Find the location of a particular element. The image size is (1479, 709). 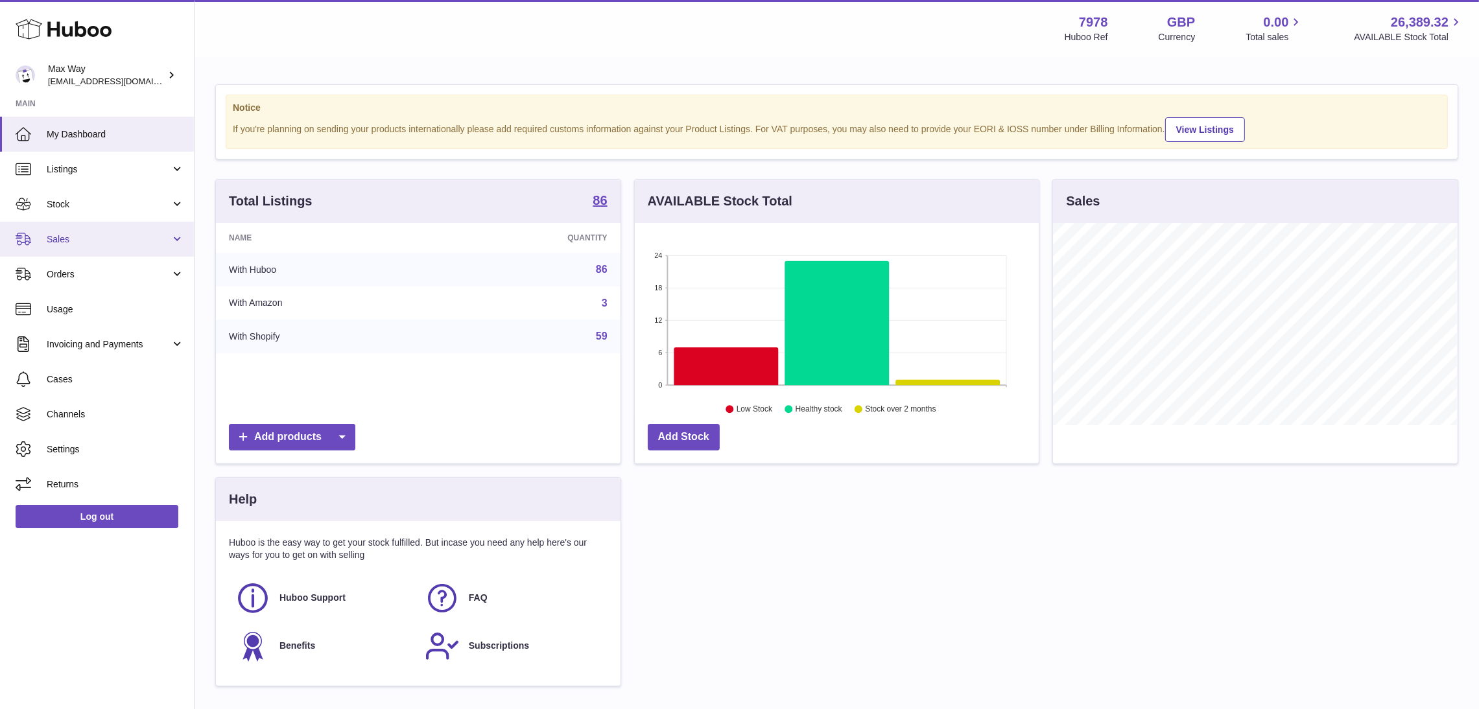

td: With Shopify is located at coordinates (326, 337).